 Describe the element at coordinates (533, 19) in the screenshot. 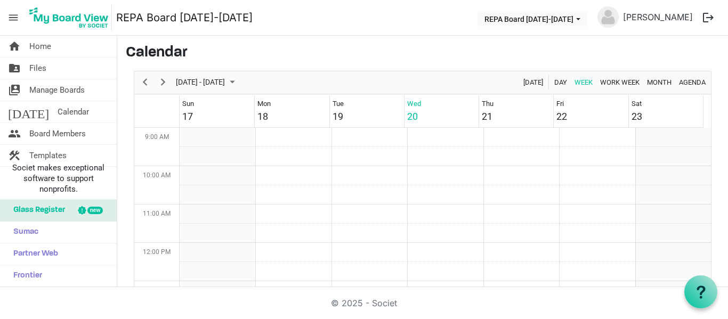

I see `button: REPA Board 2025-2026 dropdownbutton` at that location.